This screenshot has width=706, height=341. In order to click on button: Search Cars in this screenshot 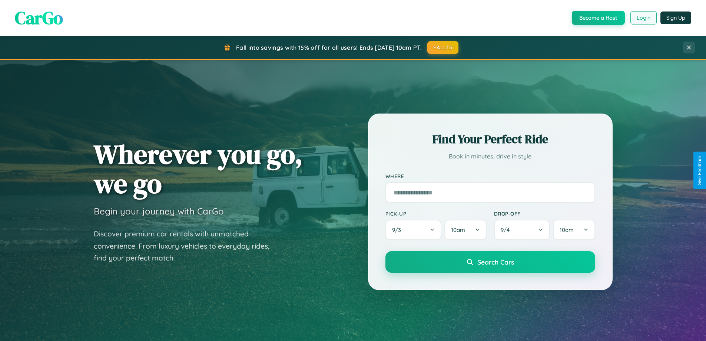, I will do `click(491, 262)`.